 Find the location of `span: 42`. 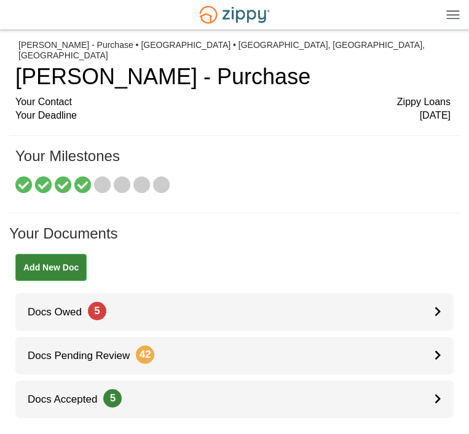

span: 42 is located at coordinates (145, 355).